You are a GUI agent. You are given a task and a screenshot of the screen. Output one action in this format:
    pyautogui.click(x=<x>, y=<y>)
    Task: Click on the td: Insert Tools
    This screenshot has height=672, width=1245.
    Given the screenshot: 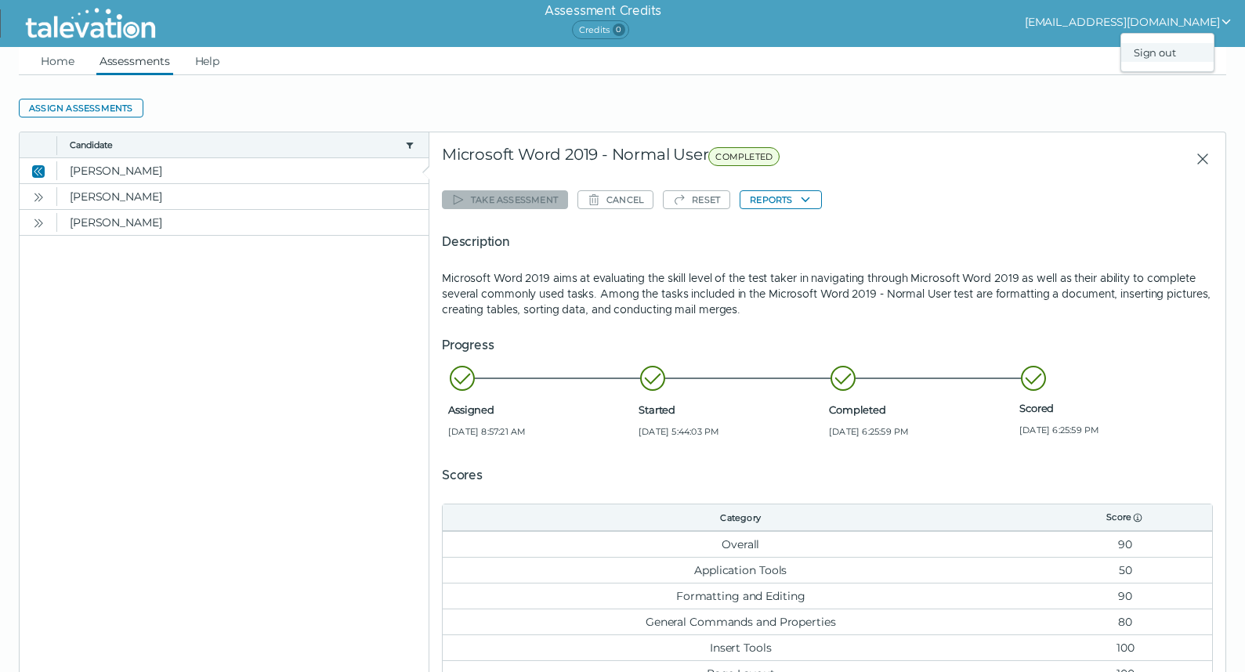 What is the action you would take?
    pyautogui.click(x=740, y=647)
    